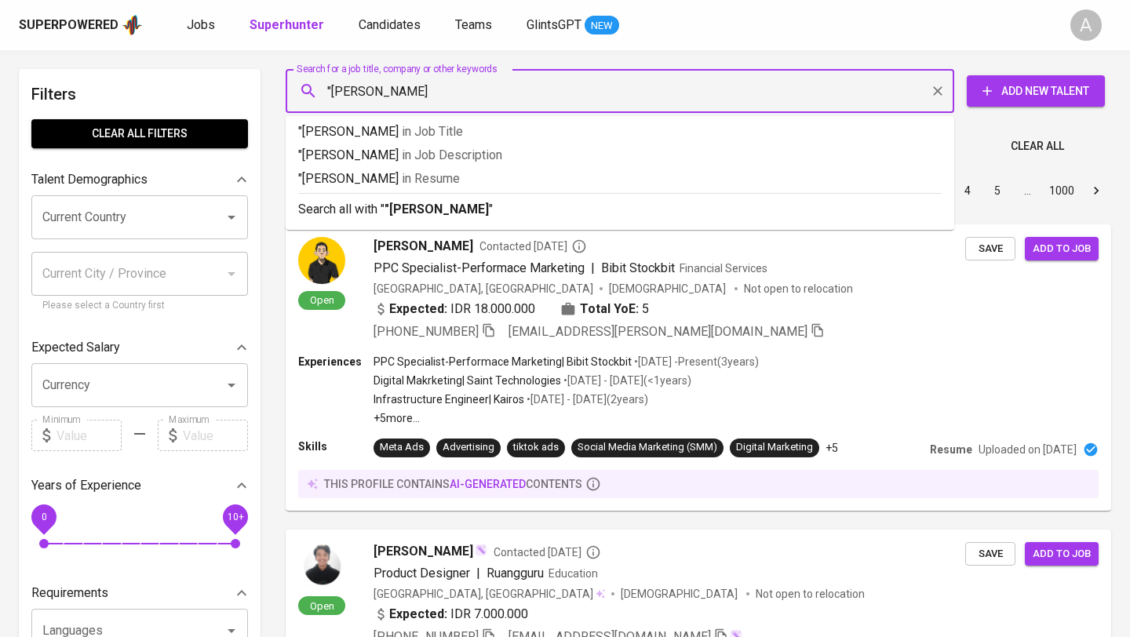  What do you see at coordinates (68, 25) in the screenshot?
I see `div: Superpowered` at bounding box center [68, 25].